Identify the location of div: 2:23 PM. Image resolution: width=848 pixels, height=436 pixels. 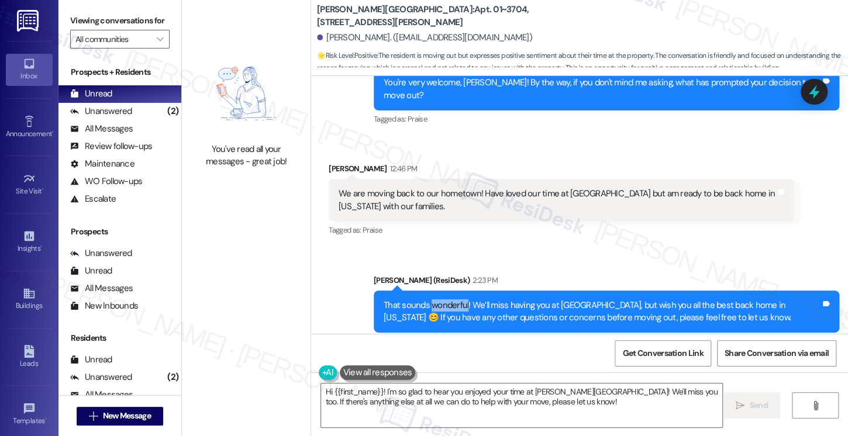
(483, 280).